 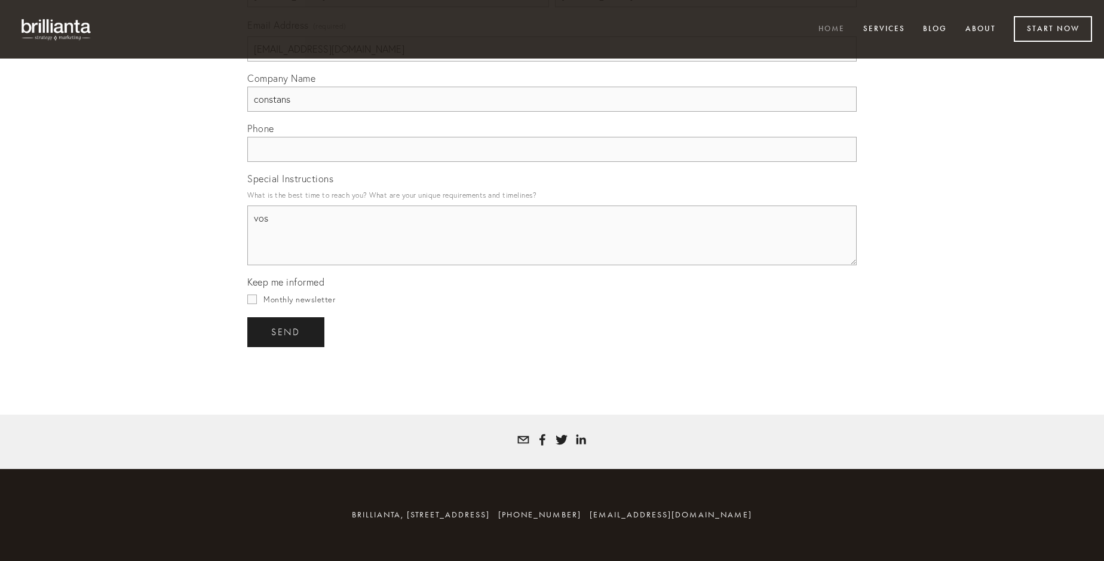 I want to click on button: sendsend, so click(x=286, y=332).